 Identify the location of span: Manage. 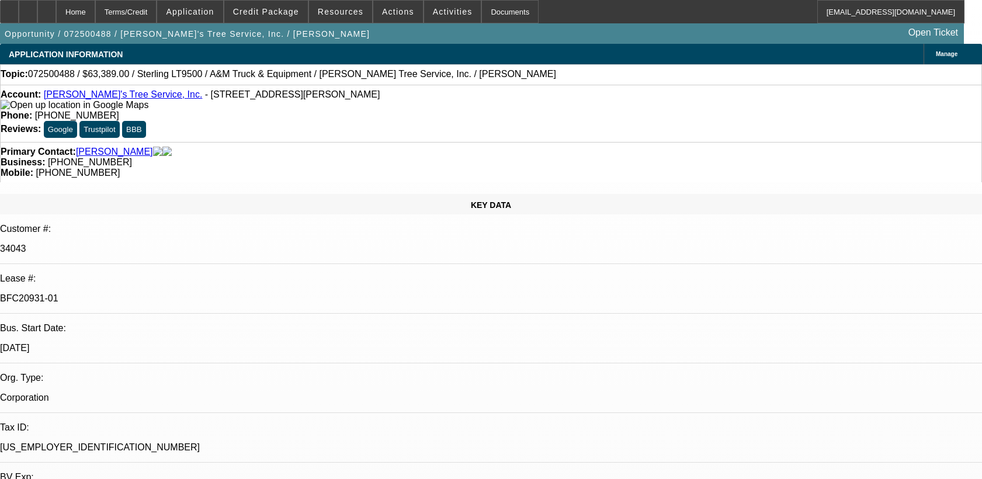
(947, 54).